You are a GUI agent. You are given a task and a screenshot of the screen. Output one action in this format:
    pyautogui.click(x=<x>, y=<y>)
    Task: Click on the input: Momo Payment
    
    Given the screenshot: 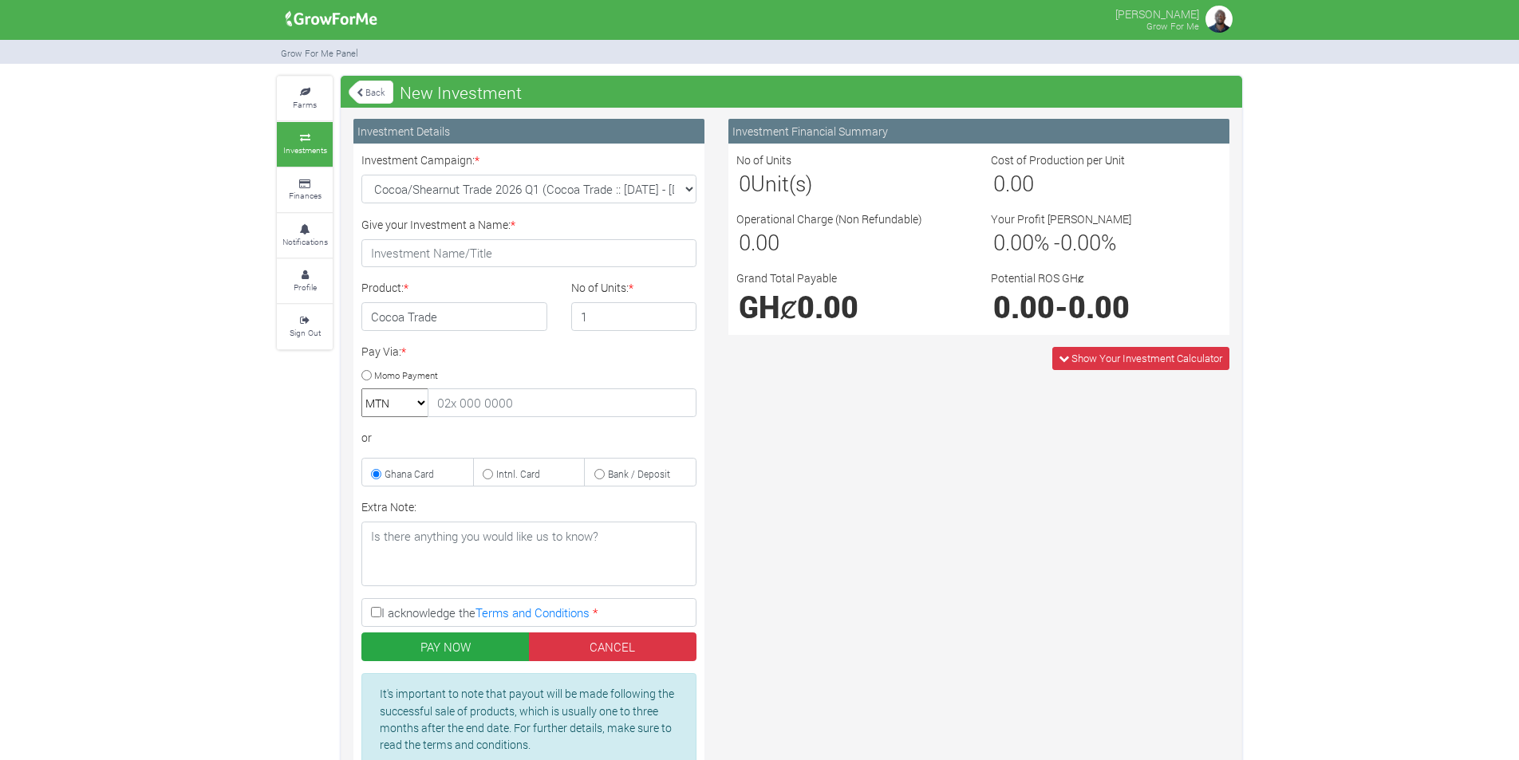 What is the action you would take?
    pyautogui.click(x=366, y=375)
    